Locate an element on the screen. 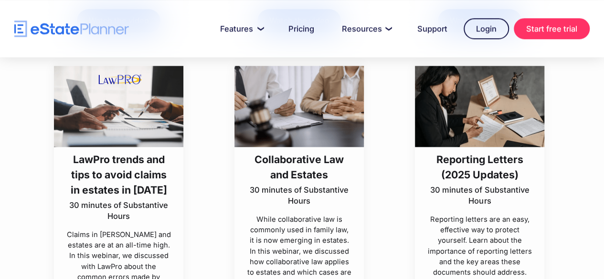  h3: Reporting Letters (2025 Updates) is located at coordinates (480, 167).